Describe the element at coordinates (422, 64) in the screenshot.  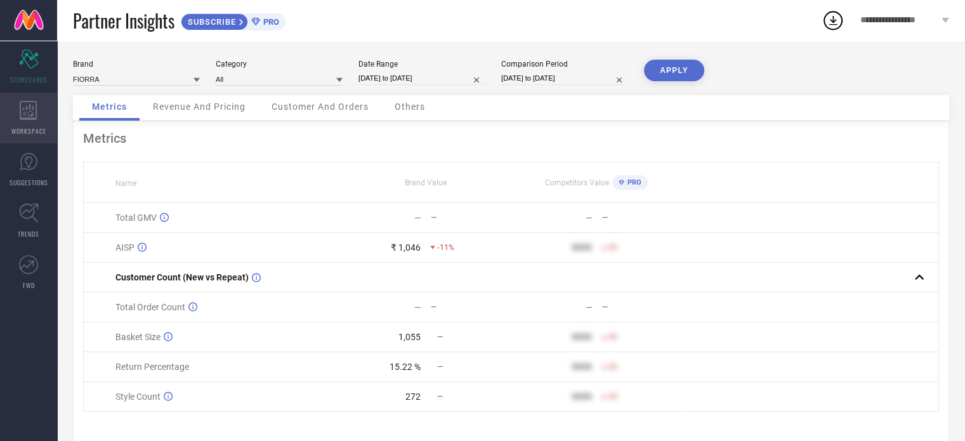
I see `div: Date Range` at that location.